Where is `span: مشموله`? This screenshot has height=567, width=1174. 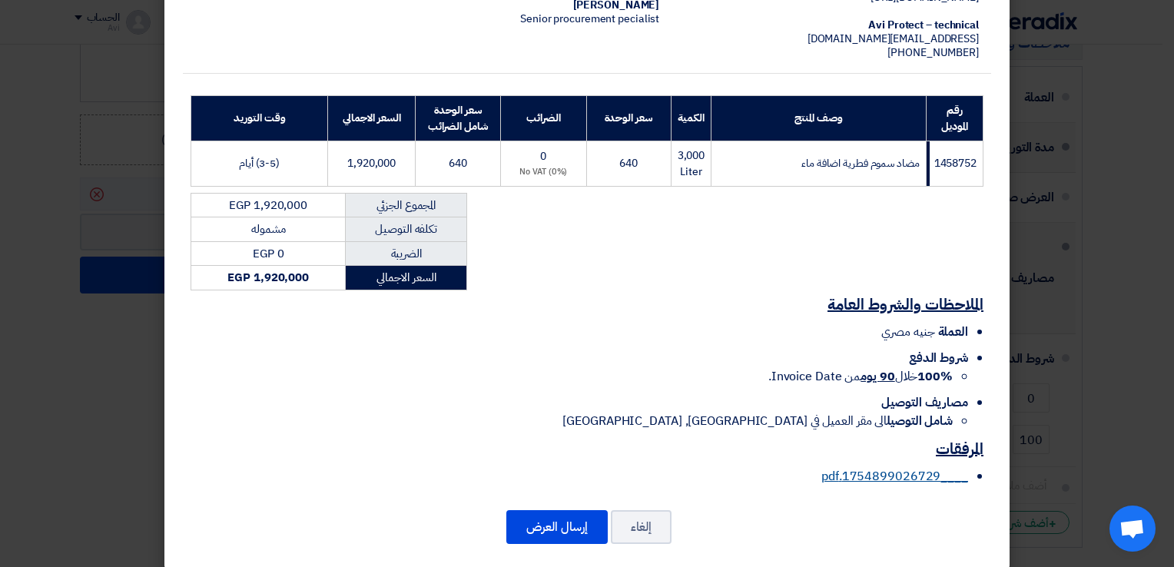 span: مشموله is located at coordinates (268, 229).